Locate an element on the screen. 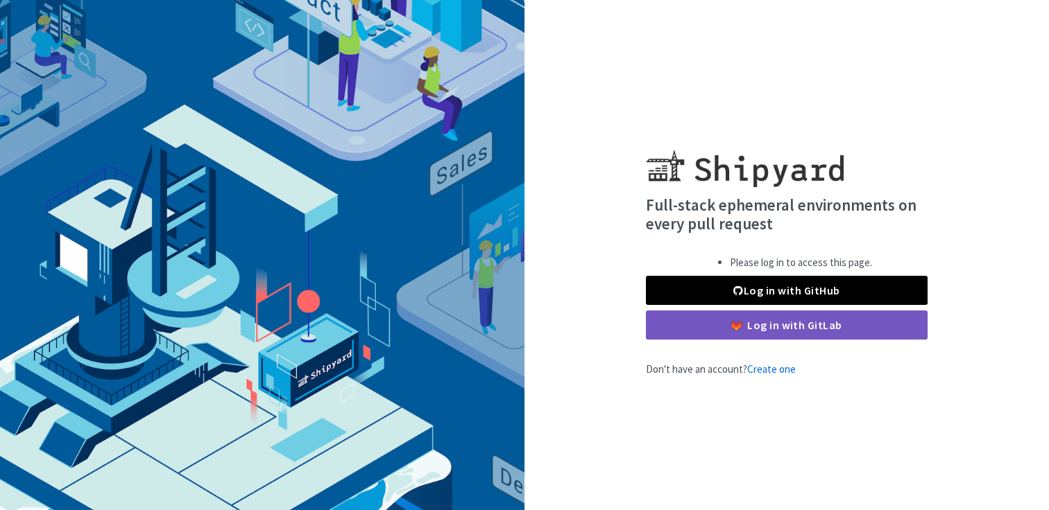 This screenshot has width=1049, height=510. a: Create one is located at coordinates (771, 369).